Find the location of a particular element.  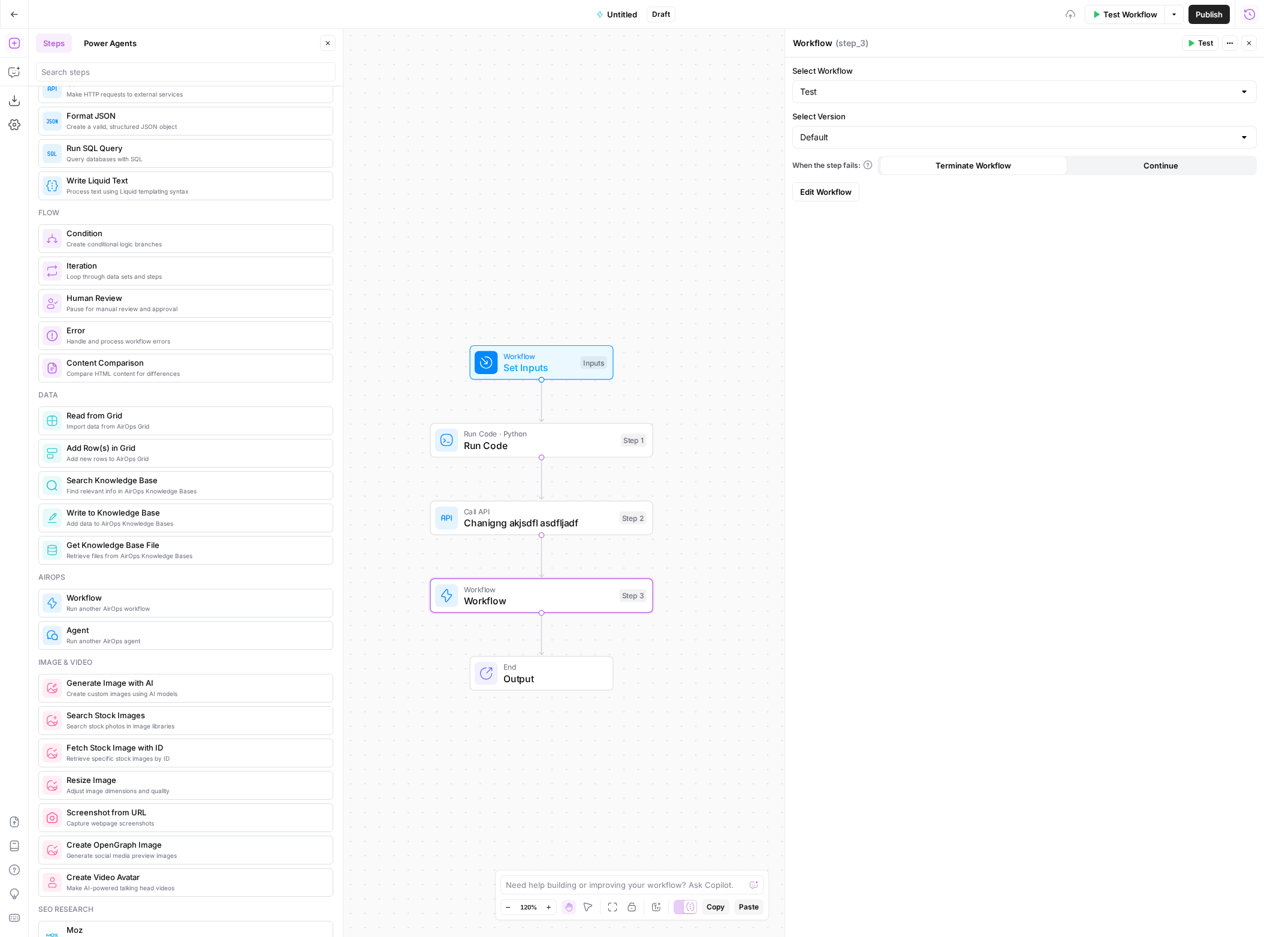

span: Run SQL Query is located at coordinates (195, 148).